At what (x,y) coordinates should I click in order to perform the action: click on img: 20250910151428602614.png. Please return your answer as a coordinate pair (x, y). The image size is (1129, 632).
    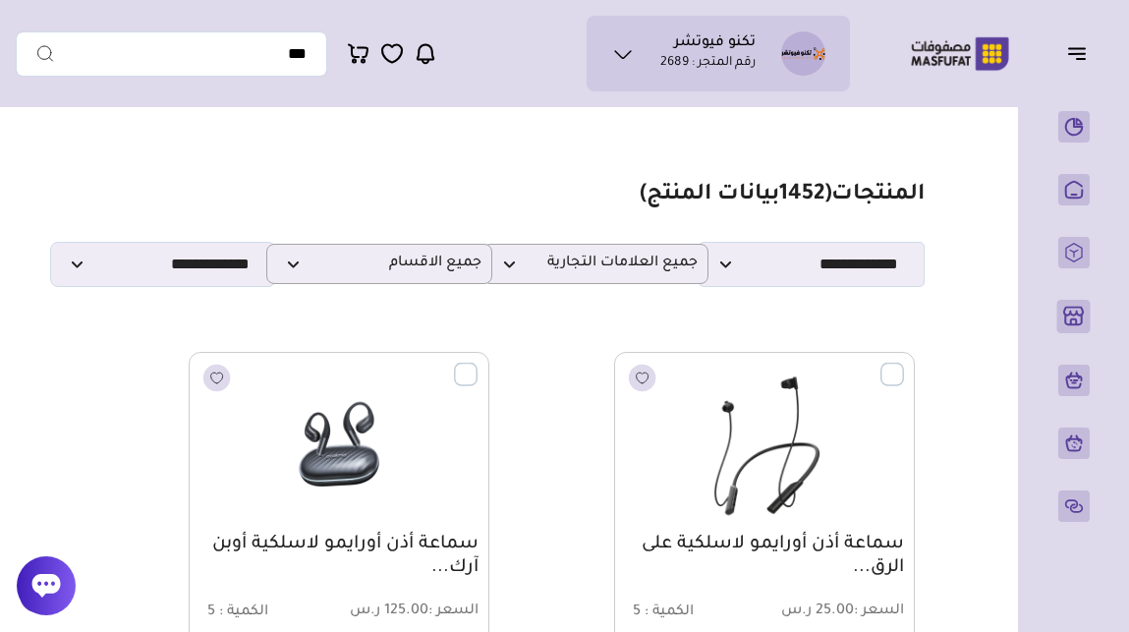
    Looking at the image, I should click on (764, 445).